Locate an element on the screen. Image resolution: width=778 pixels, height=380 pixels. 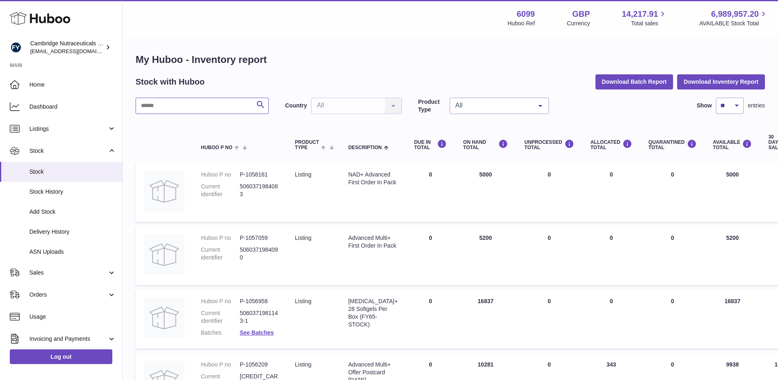
h1: My Huboo - Inventory report is located at coordinates (450, 60).